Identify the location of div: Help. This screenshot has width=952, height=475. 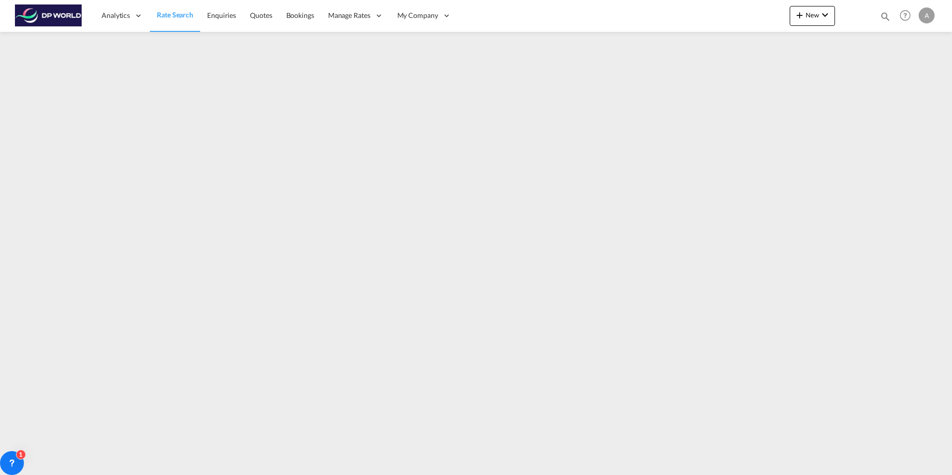
(908, 16).